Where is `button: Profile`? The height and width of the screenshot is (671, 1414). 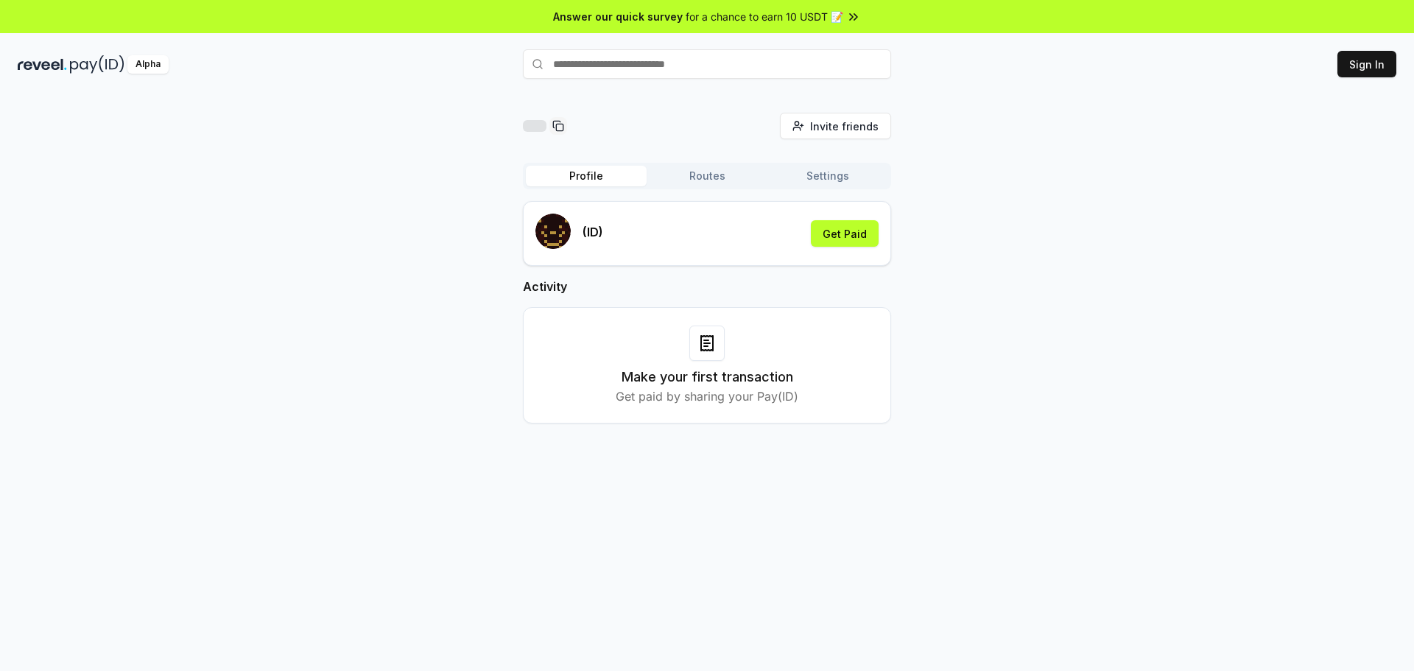 button: Profile is located at coordinates (586, 176).